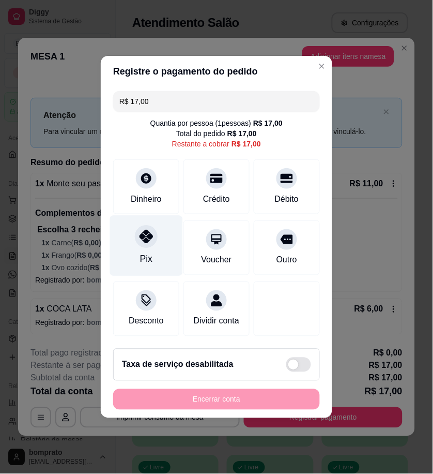 The image size is (433, 474). I want to click on div: Dividir conta, so click(217, 321).